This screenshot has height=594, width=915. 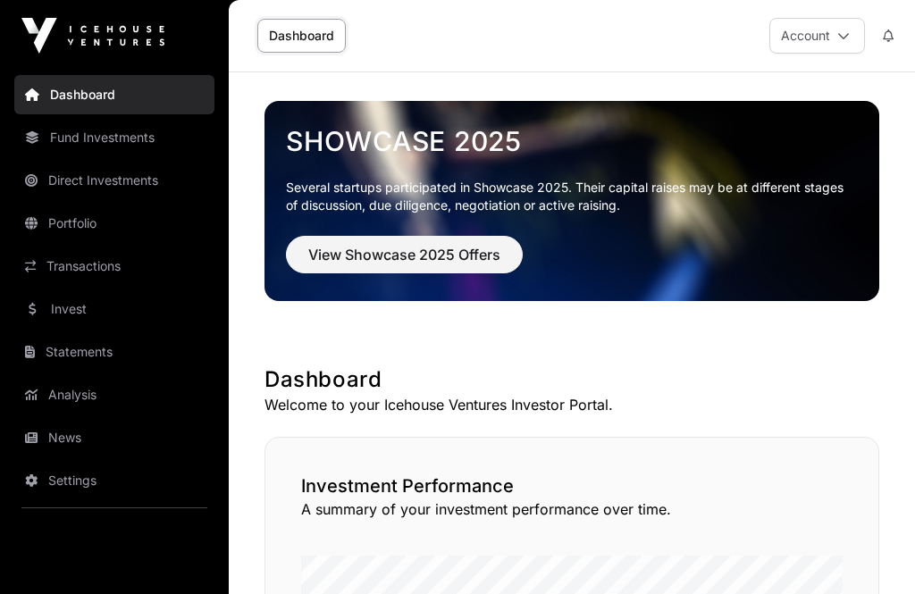 What do you see at coordinates (572, 380) in the screenshot?
I see `h1: Dashboard` at bounding box center [572, 380].